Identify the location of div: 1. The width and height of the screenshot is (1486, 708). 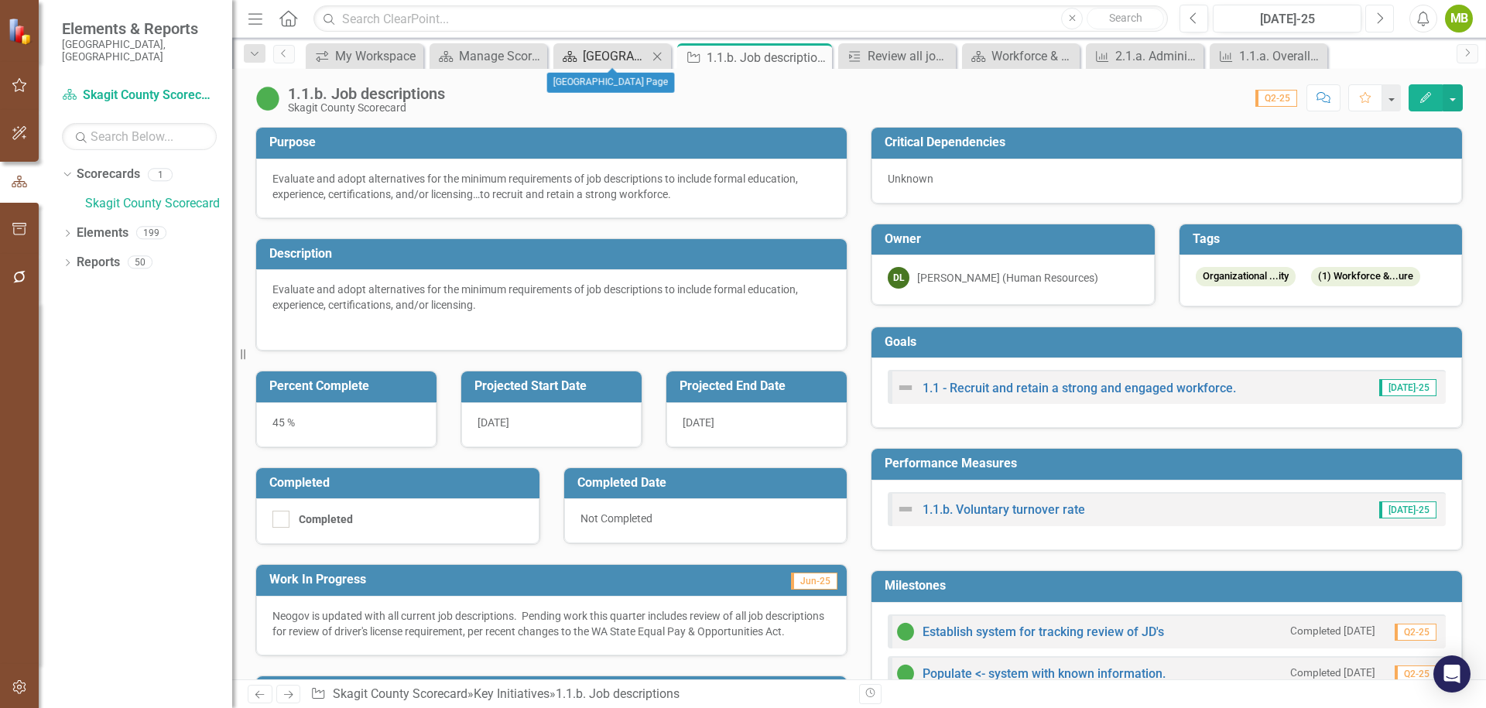
(160, 174).